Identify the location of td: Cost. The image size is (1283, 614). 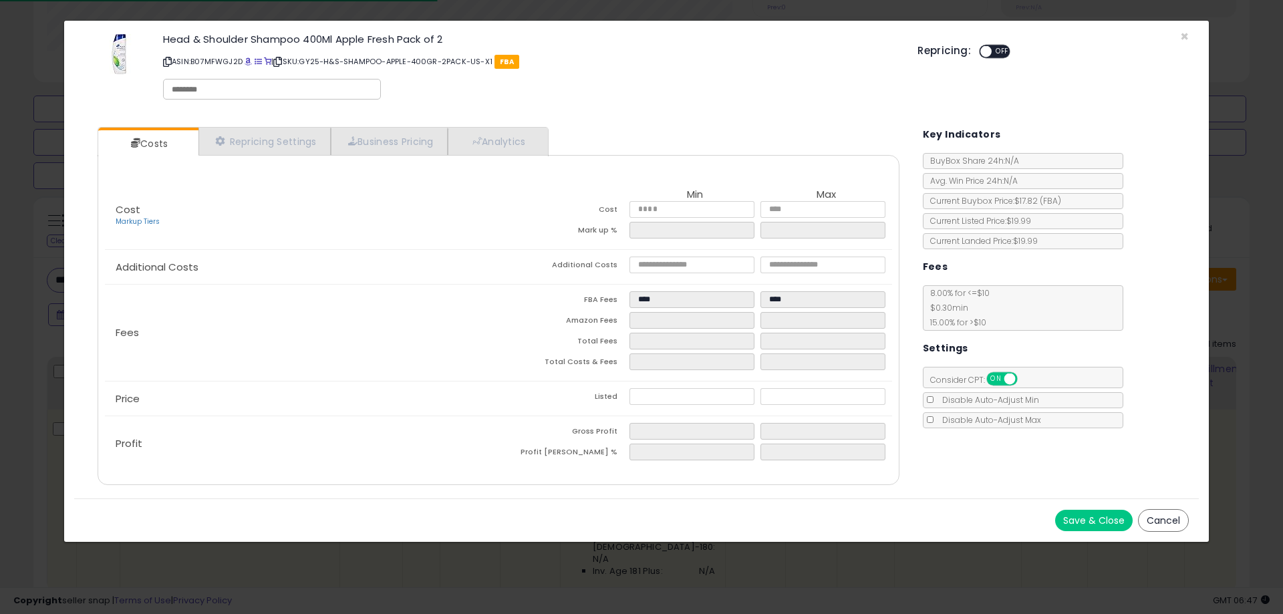
(564, 211).